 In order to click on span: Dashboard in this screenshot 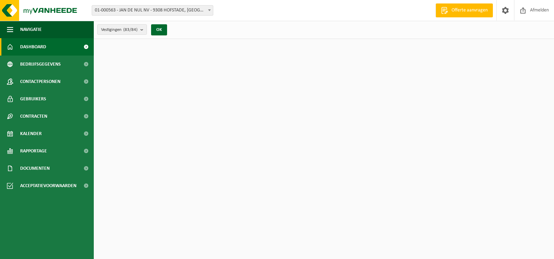, I will do `click(33, 47)`.